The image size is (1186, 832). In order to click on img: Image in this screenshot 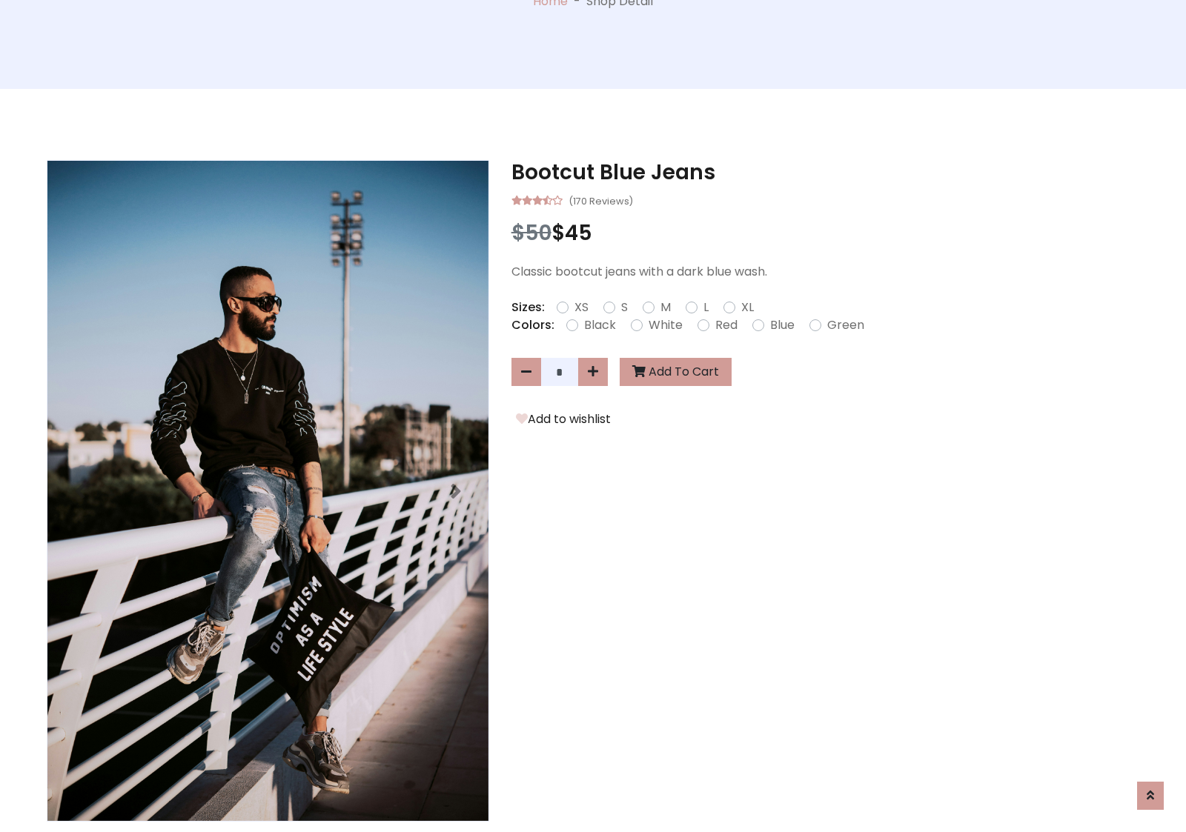, I will do `click(268, 491)`.